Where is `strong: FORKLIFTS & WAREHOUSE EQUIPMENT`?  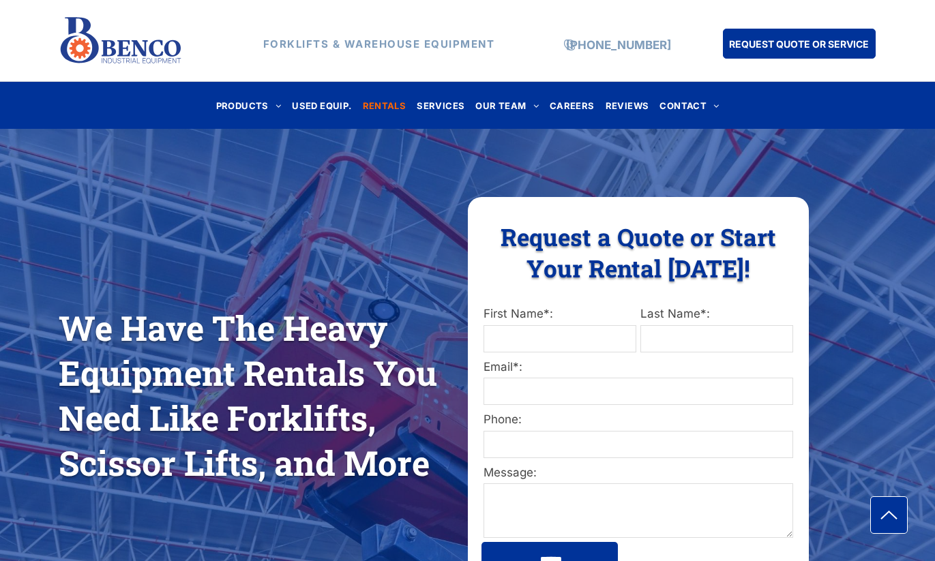
strong: FORKLIFTS & WAREHOUSE EQUIPMENT is located at coordinates (379, 44).